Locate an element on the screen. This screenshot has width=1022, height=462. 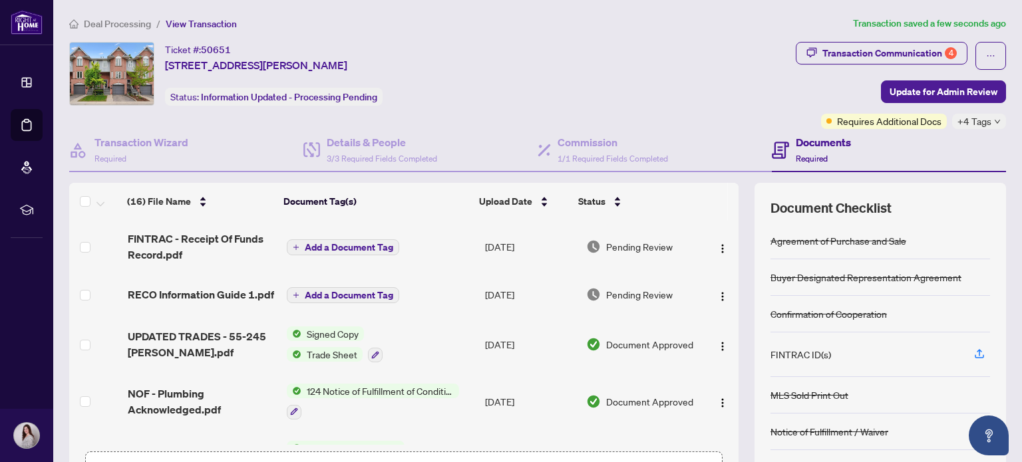
div: 4 is located at coordinates (950, 53).